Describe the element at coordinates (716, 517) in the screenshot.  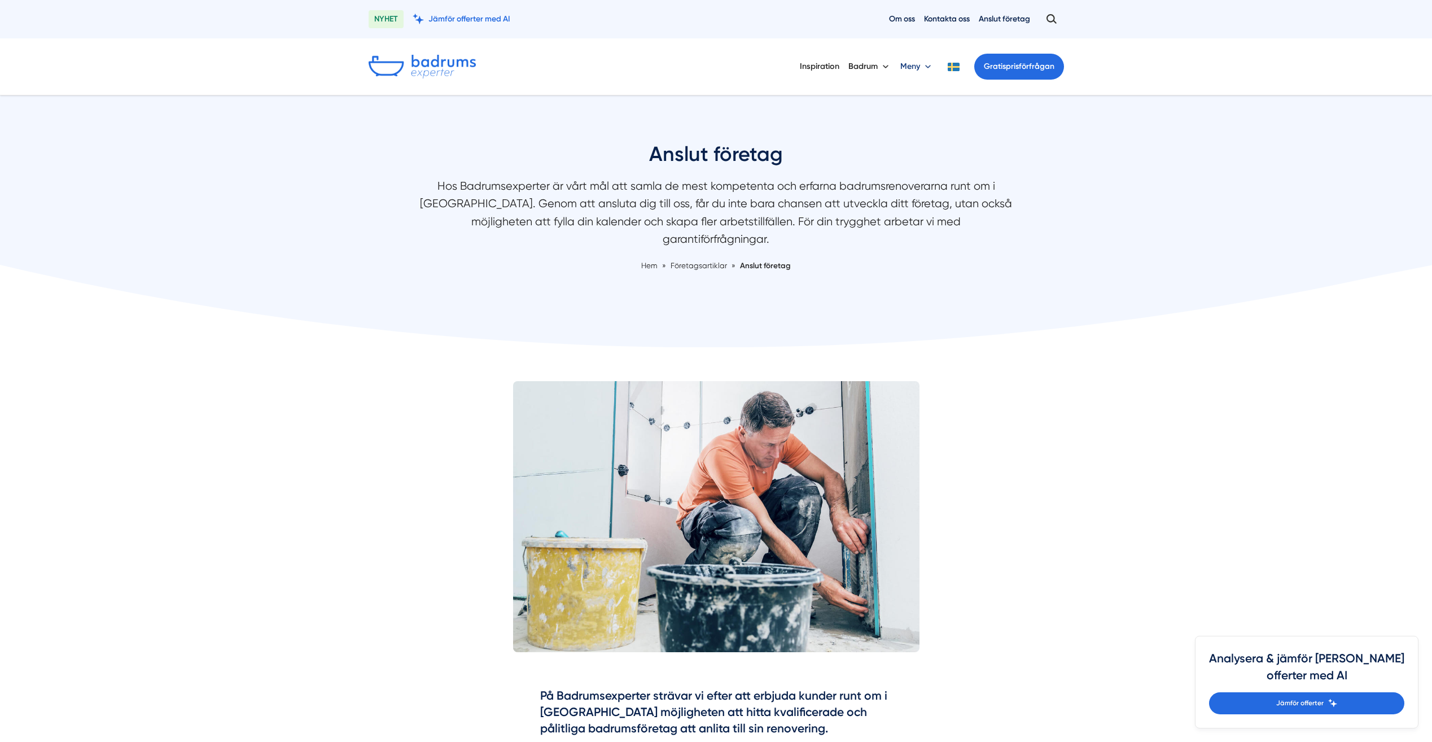
I see `img: Anslut till Badrumsexperter` at that location.